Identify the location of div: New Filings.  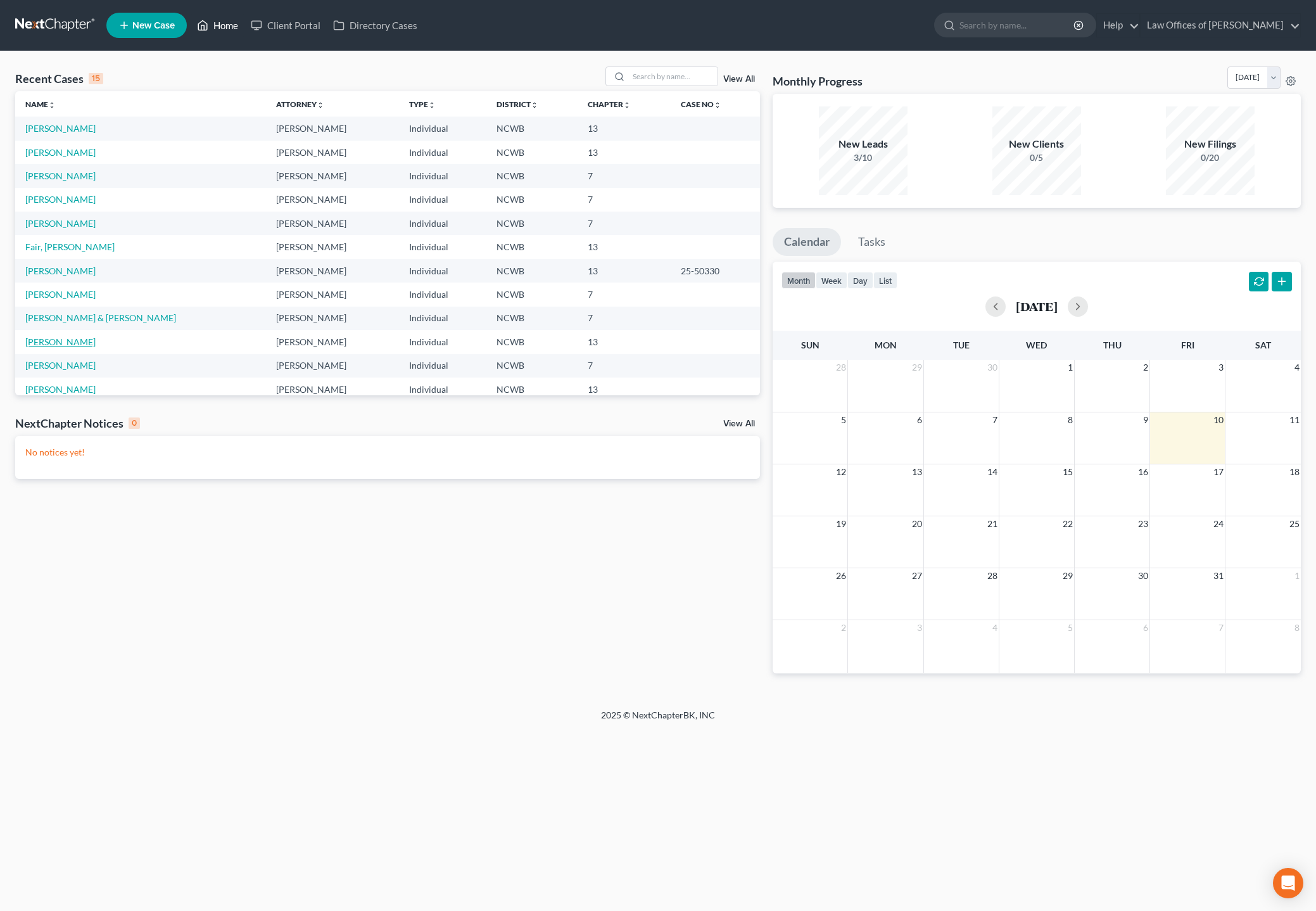
(1210, 144).